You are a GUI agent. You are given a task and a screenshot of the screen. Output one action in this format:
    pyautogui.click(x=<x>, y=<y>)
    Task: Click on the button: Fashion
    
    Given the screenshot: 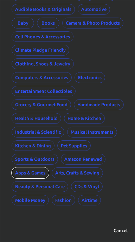 What is the action you would take?
    pyautogui.click(x=63, y=200)
    